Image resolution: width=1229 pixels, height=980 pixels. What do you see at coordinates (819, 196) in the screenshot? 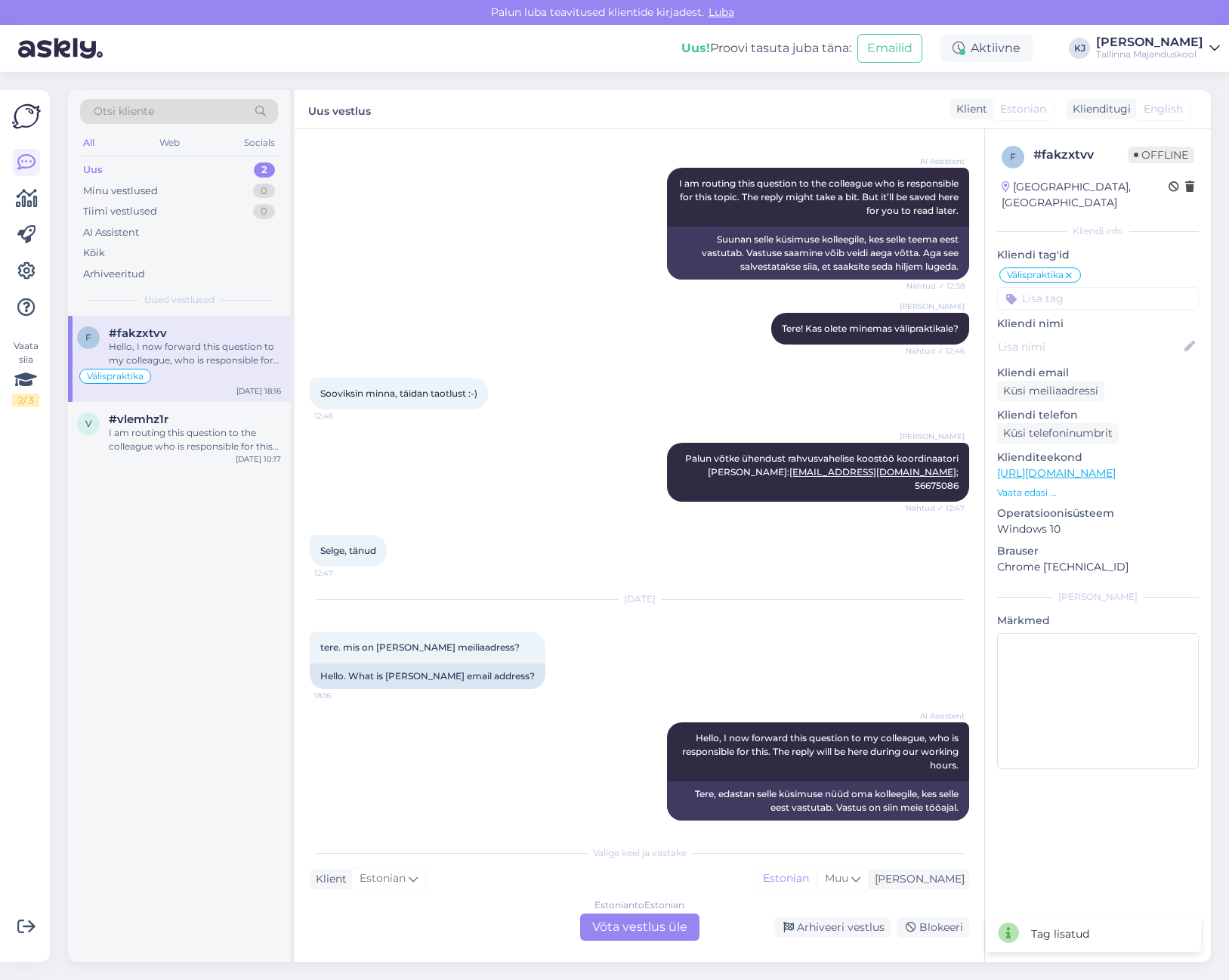
I see `span: I am routing this question to the colleague who is responsible for this topic. The reply might ta...` at bounding box center [819, 196].